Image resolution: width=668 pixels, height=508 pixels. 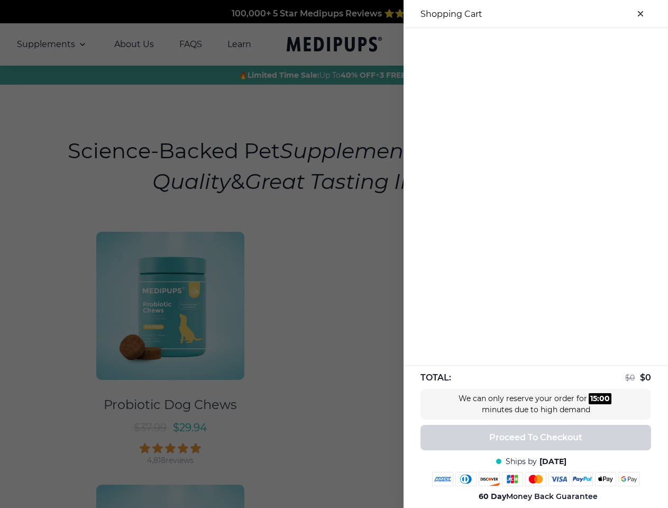 What do you see at coordinates (583, 479) in the screenshot?
I see `img: paypal` at bounding box center [583, 479].